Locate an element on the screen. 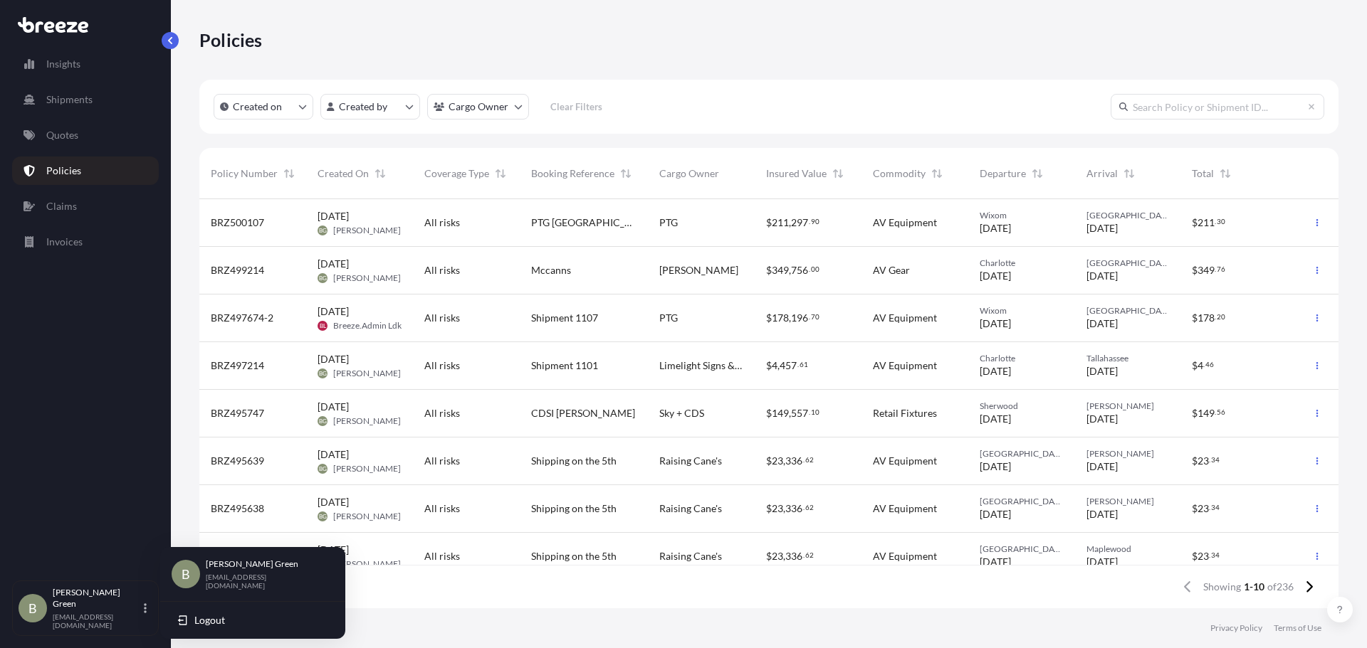 This screenshot has width=1367, height=648. span: Total is located at coordinates (1202, 174).